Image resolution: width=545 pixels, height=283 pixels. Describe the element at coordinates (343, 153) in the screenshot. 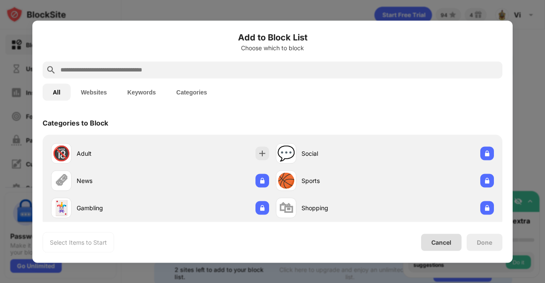

I see `div: Social` at that location.